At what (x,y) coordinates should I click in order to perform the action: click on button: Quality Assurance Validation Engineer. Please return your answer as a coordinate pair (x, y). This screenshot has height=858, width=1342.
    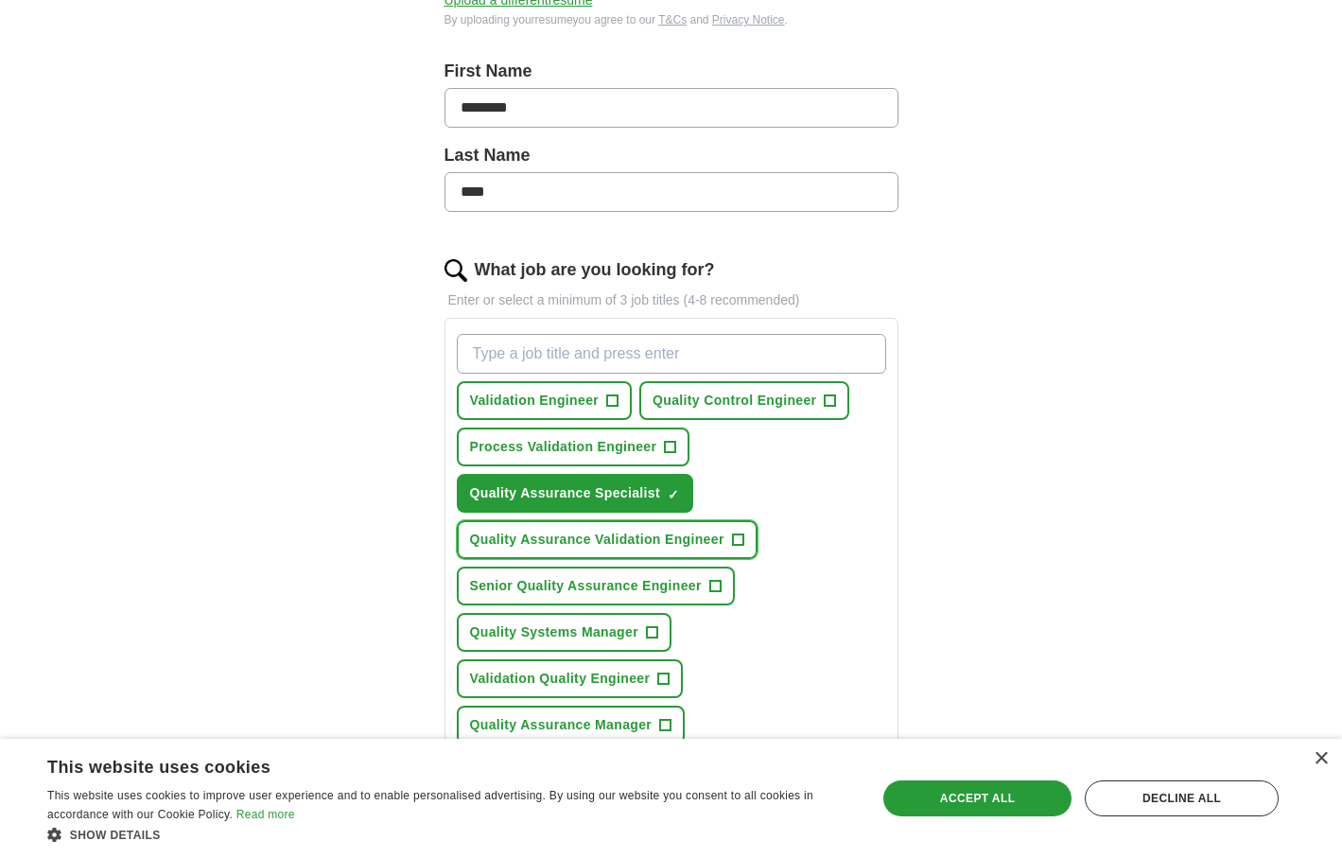
    Looking at the image, I should click on (607, 539).